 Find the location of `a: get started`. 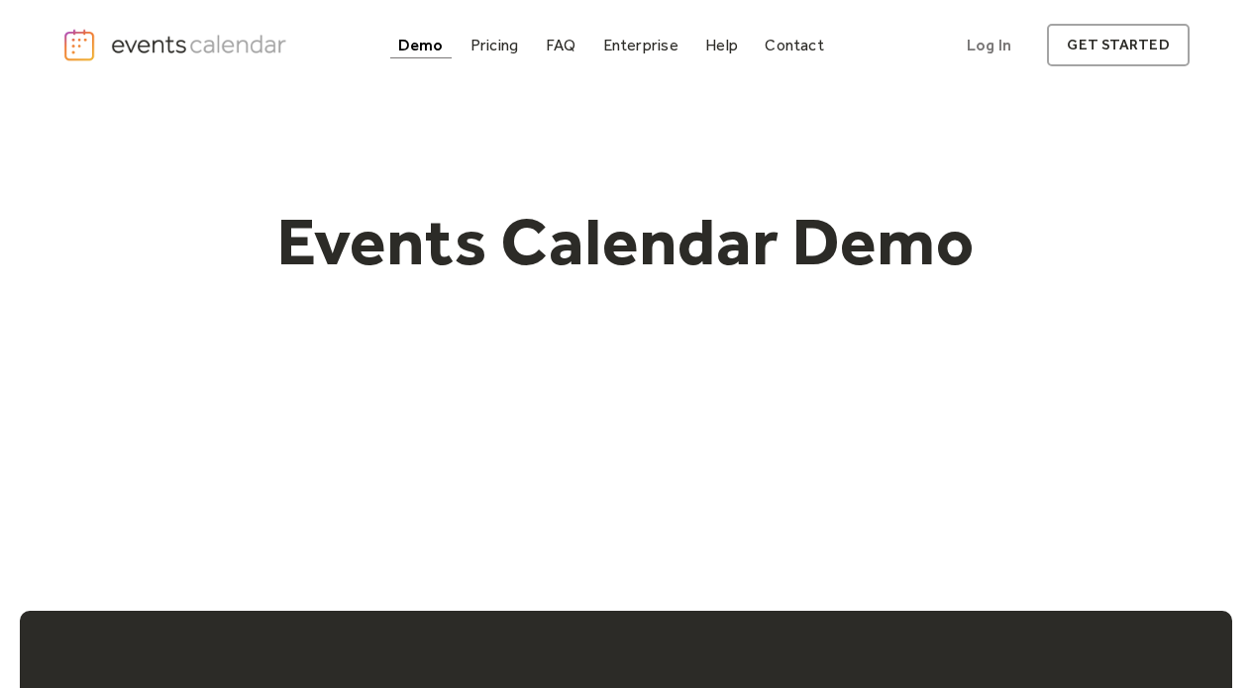

a: get started is located at coordinates (1117, 45).